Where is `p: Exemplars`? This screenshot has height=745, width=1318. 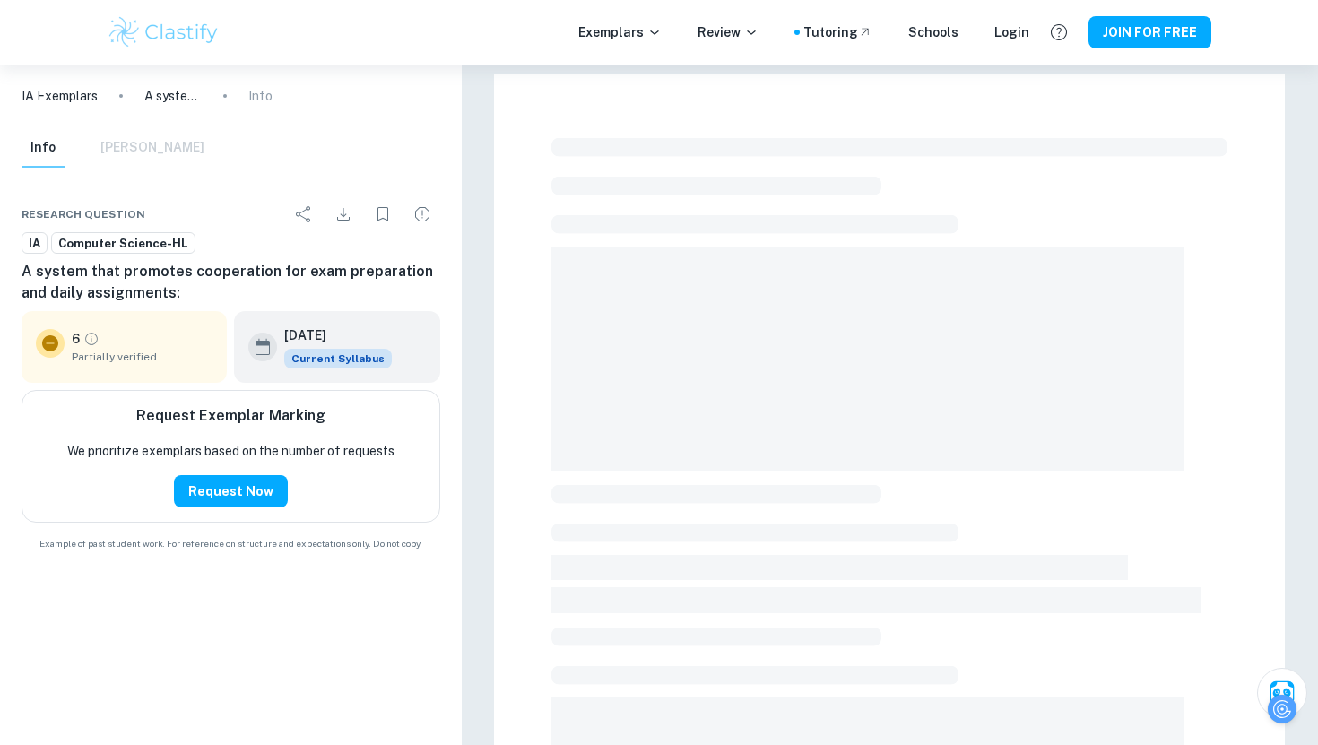 p: Exemplars is located at coordinates (619, 32).